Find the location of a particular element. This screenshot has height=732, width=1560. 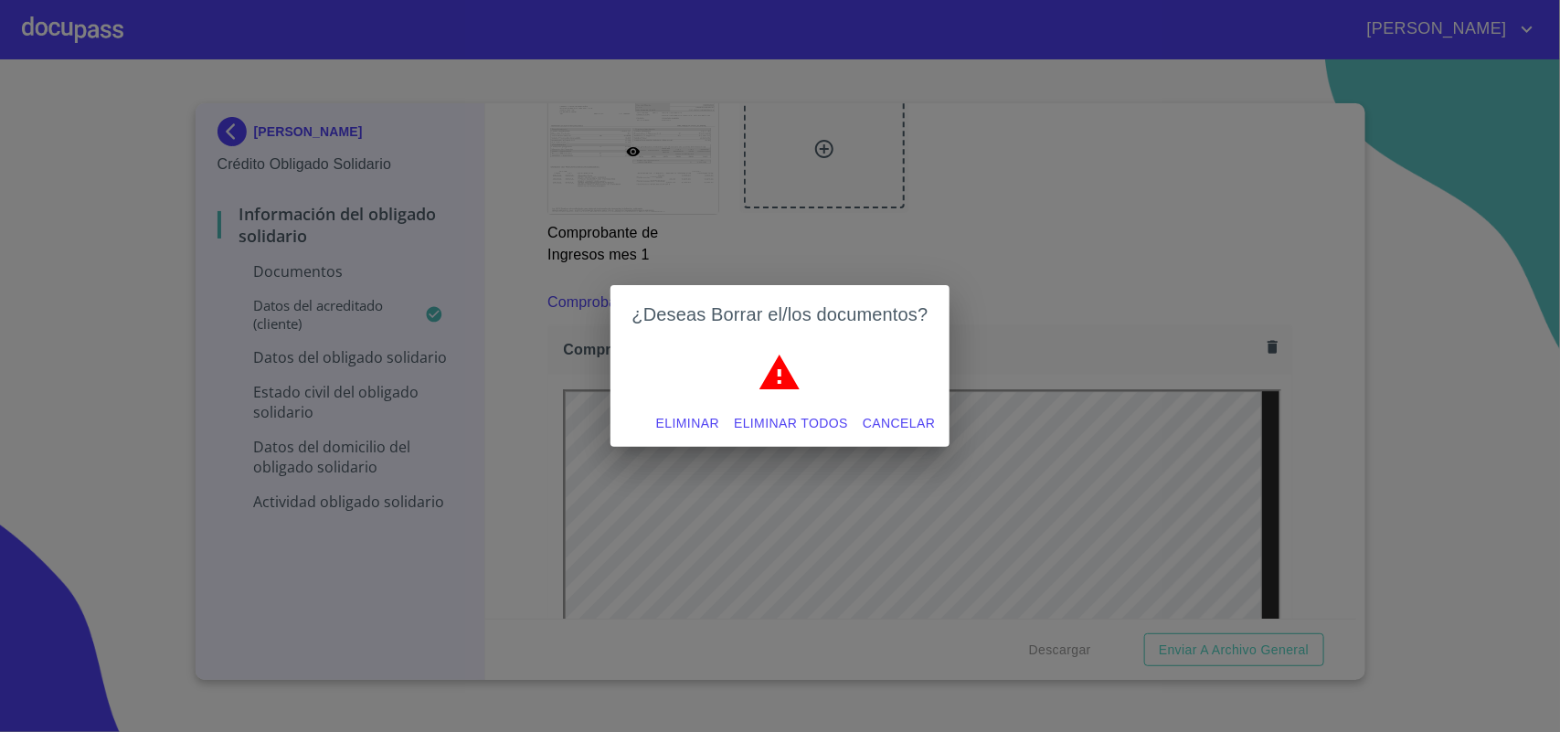

button: Cancelar is located at coordinates (898, 423).